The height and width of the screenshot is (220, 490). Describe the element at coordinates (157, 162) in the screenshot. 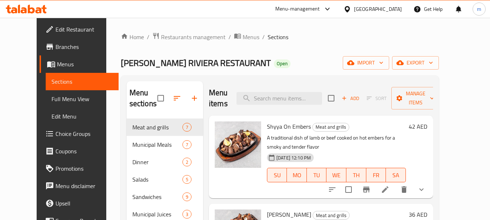

I see `span: Dinner` at that location.